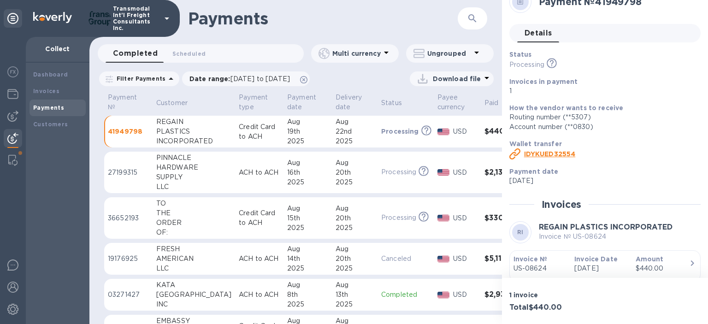 This screenshot has width=708, height=324. I want to click on b: Status, so click(520, 54).